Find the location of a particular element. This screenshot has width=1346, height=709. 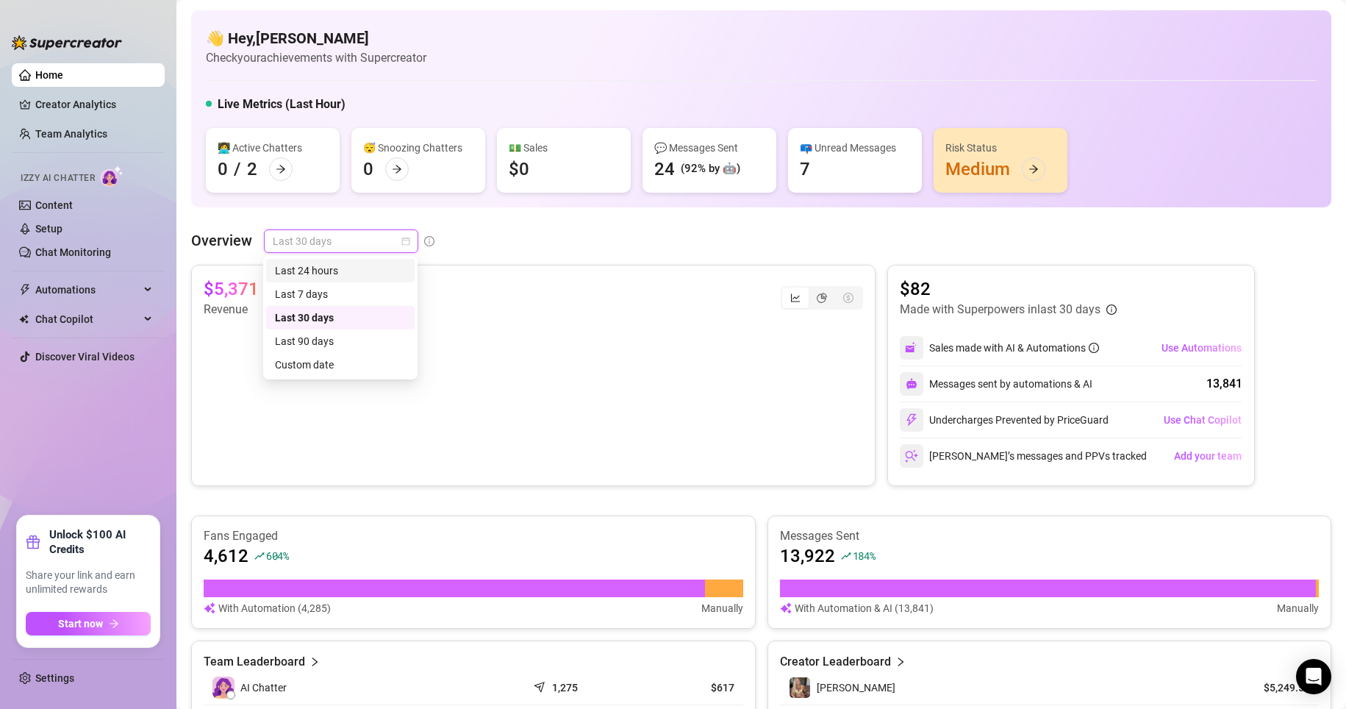

button: Use Automations is located at coordinates (1201, 348).